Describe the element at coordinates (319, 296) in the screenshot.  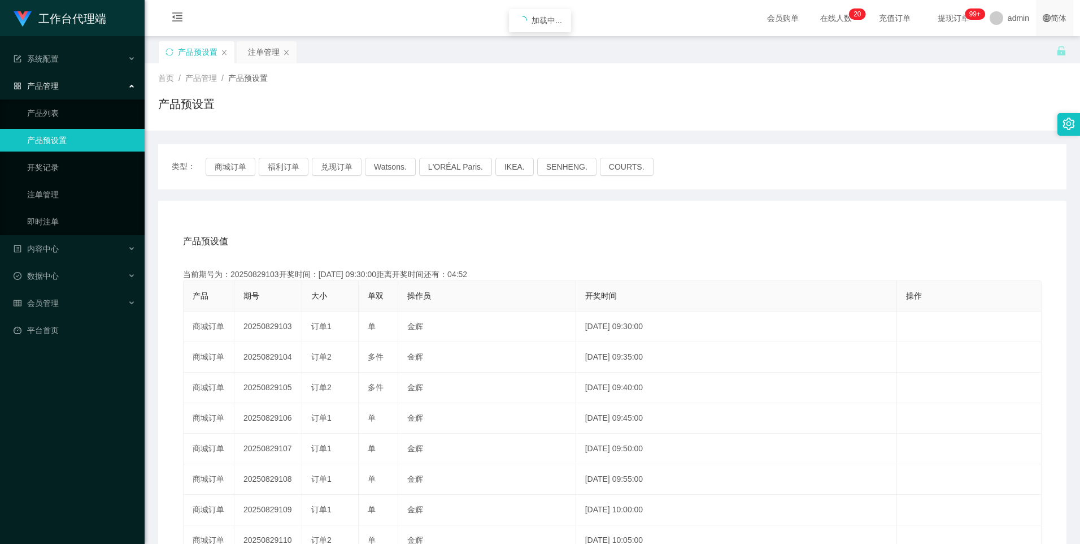
I see `span: 大小` at that location.